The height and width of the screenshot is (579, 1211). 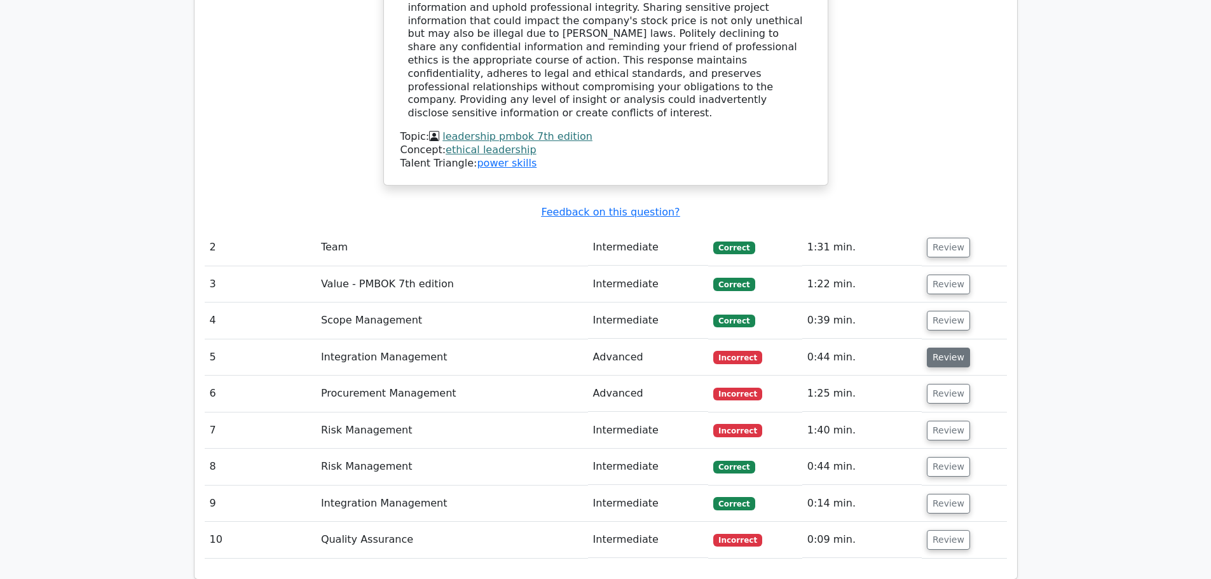 What do you see at coordinates (260, 247) in the screenshot?
I see `td: 2` at bounding box center [260, 247].